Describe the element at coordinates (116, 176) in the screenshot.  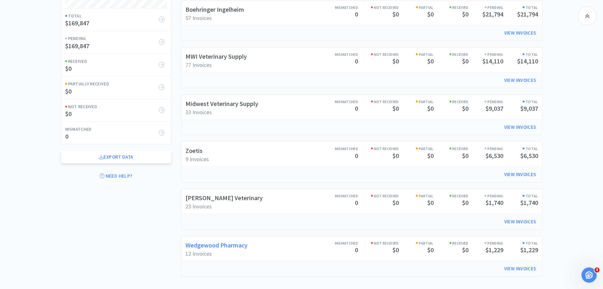
I see `a: Need Help?` at that location.